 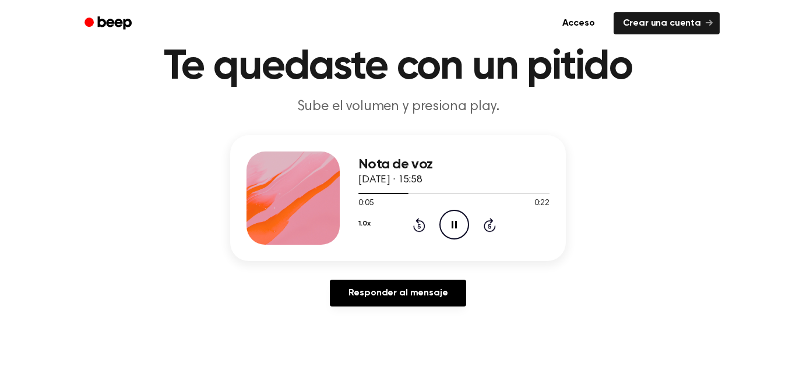 I want to click on font: 0:05, so click(x=366, y=203).